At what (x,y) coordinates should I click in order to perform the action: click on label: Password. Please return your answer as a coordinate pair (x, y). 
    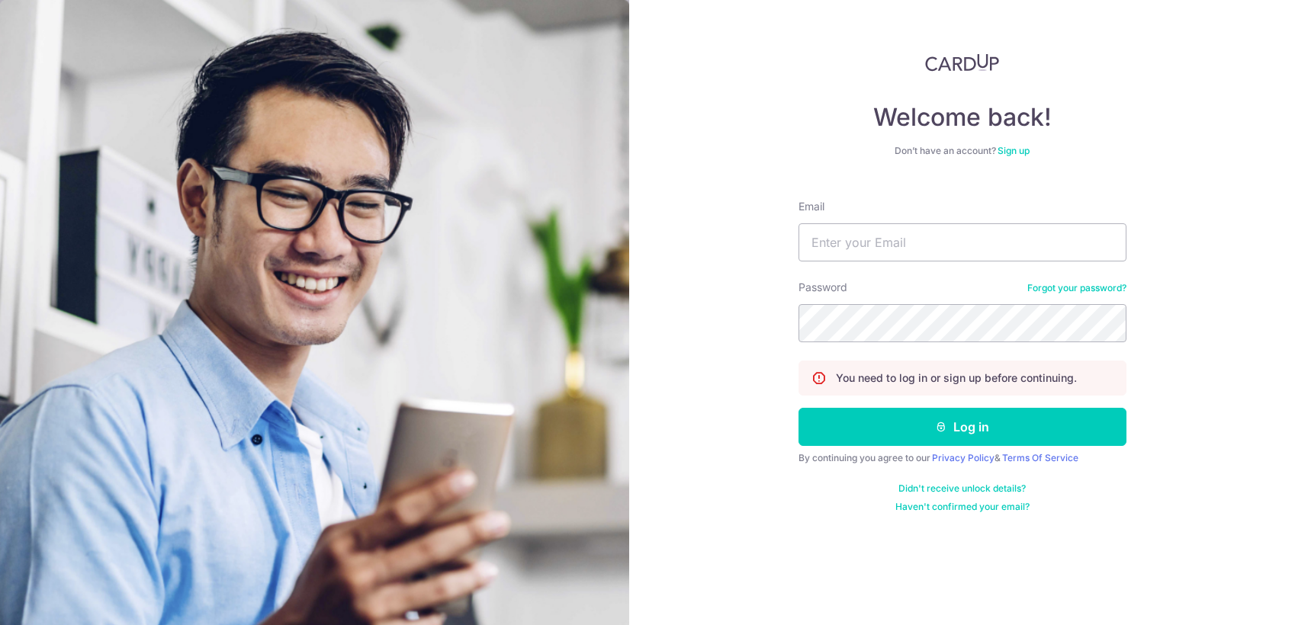
    Looking at the image, I should click on (823, 287).